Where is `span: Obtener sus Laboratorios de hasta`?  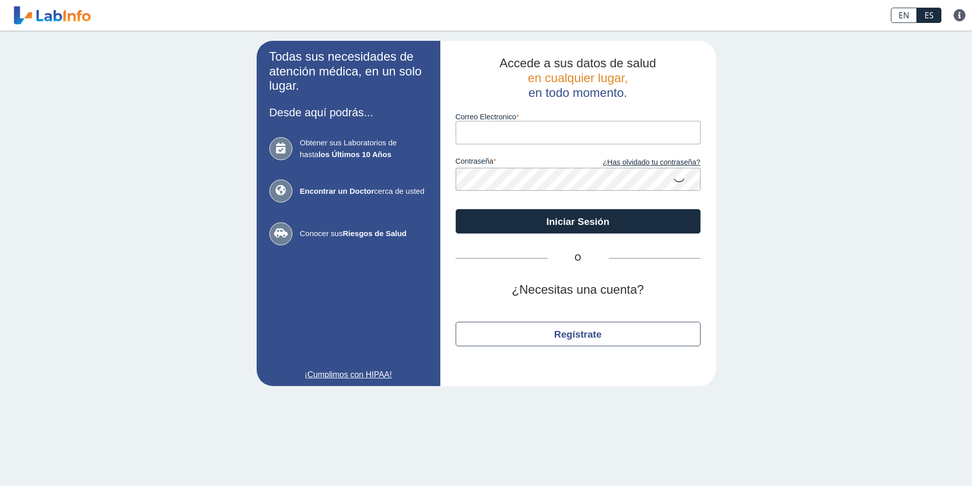 span: Obtener sus Laboratorios de hasta is located at coordinates (364, 149).